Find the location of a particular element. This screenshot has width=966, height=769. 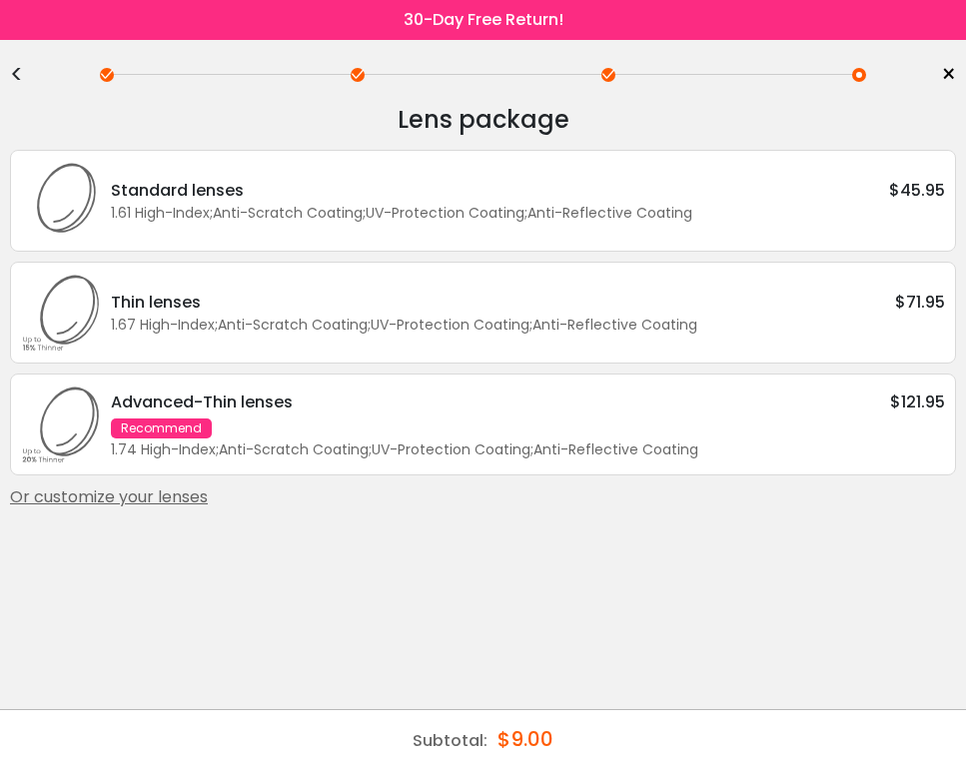

div: Recommend is located at coordinates (161, 429).